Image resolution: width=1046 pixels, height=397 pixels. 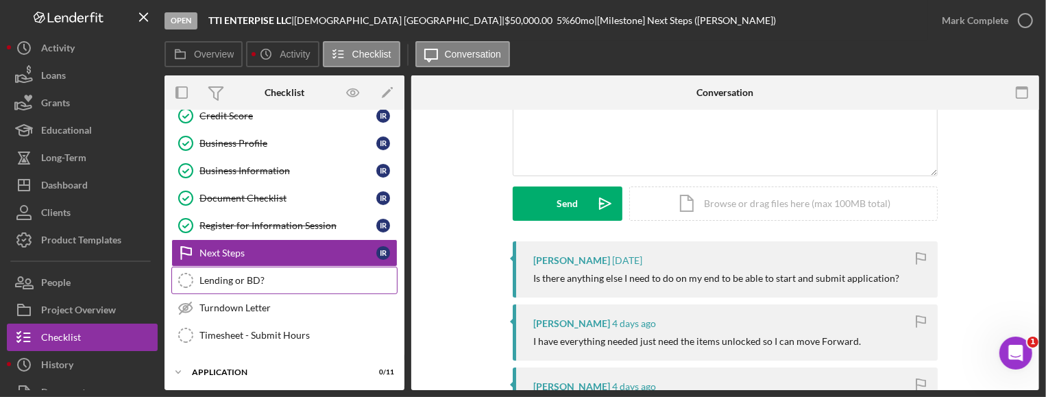 What do you see at coordinates (82, 185) in the screenshot?
I see `button: Dashboard` at bounding box center [82, 185].